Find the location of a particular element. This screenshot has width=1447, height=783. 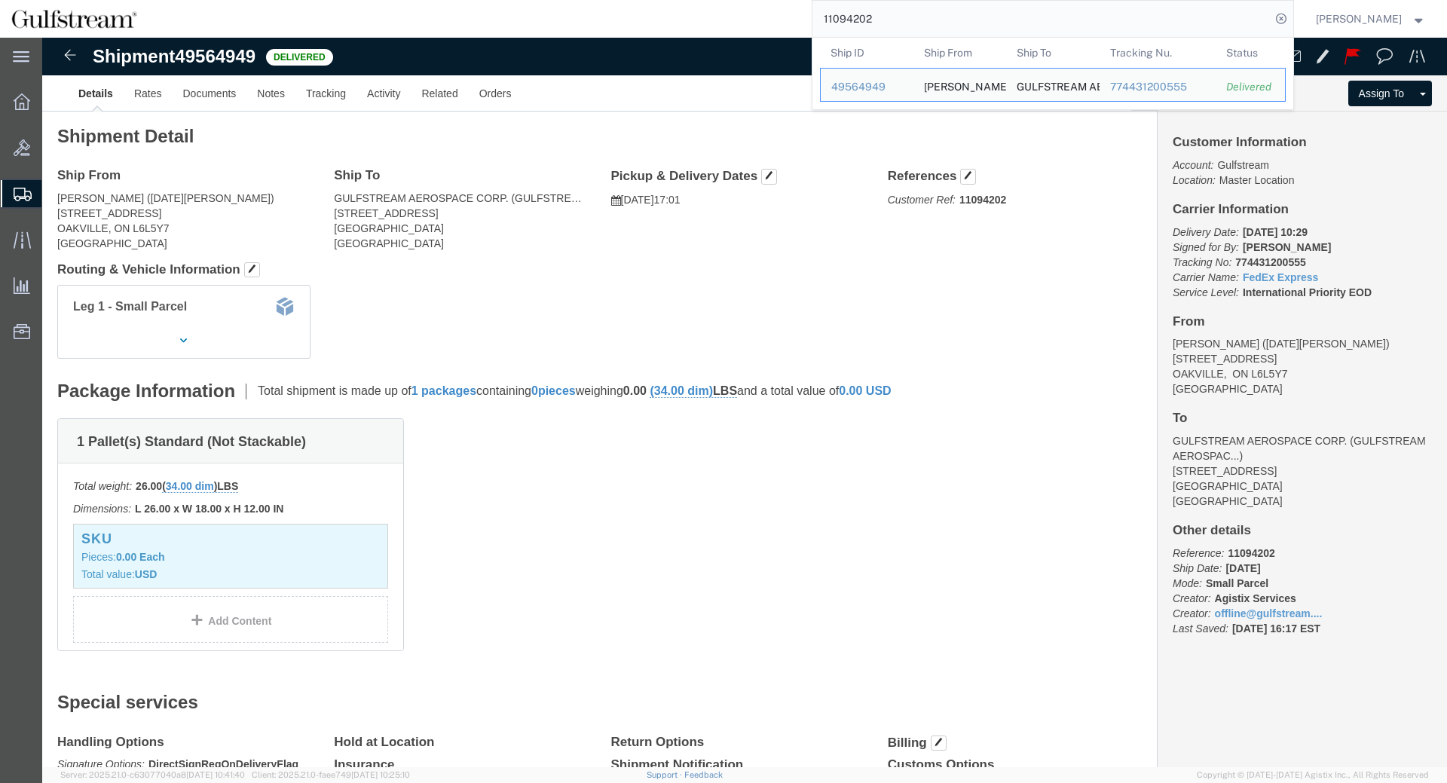

th: Status is located at coordinates (1250, 53).